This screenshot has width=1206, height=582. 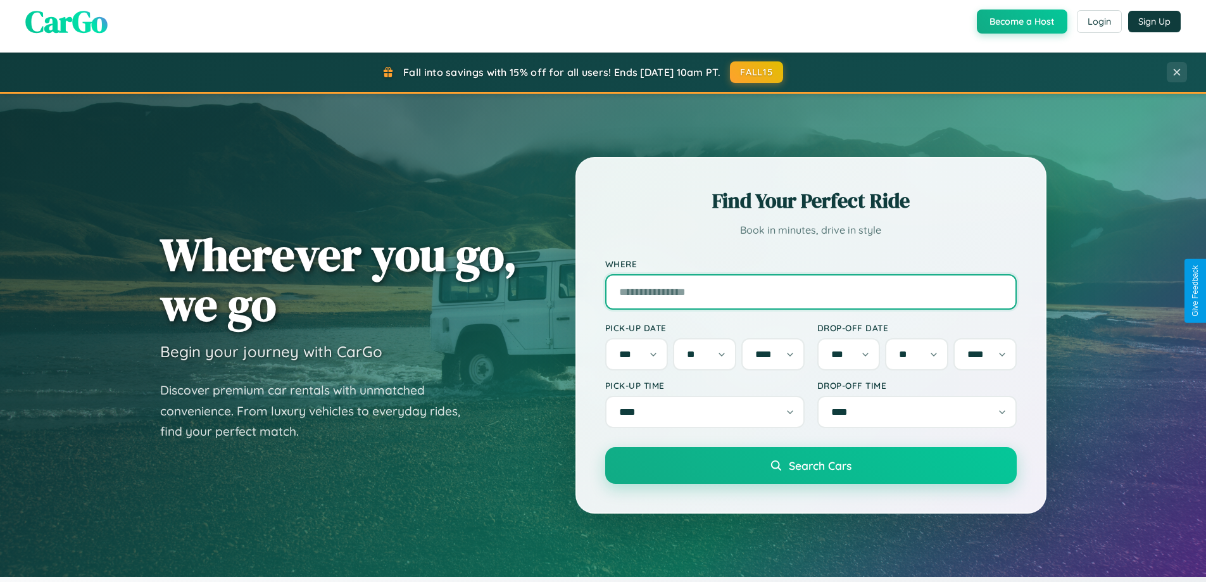 I want to click on button: FALL15, so click(x=757, y=72).